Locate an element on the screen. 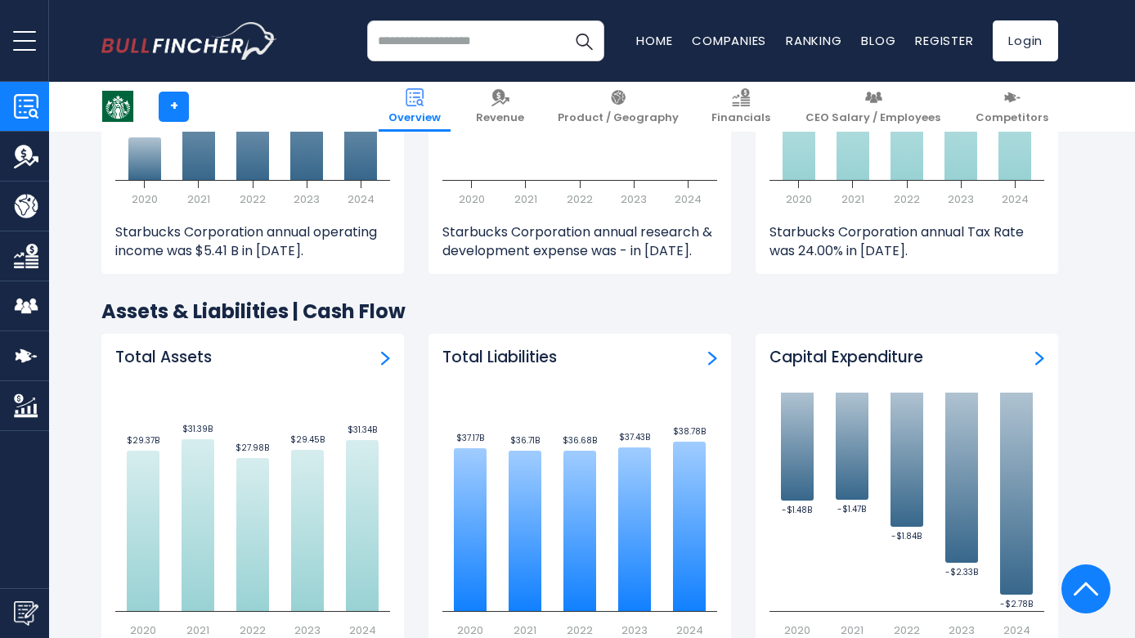 The height and width of the screenshot is (638, 1135). text: $38.78B is located at coordinates (689, 431).